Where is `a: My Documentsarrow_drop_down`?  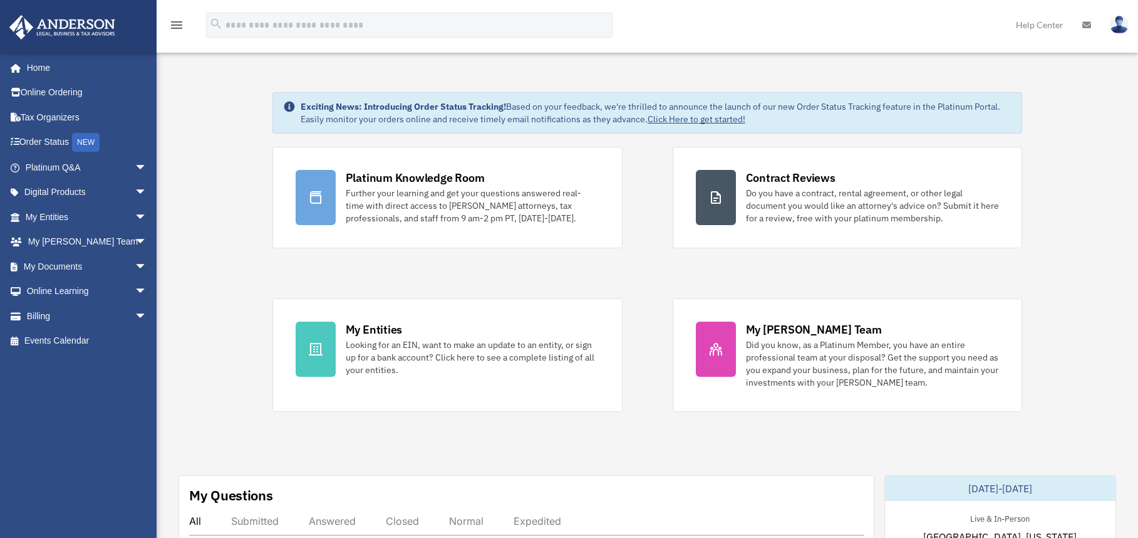
a: My Documentsarrow_drop_down is located at coordinates (87, 266).